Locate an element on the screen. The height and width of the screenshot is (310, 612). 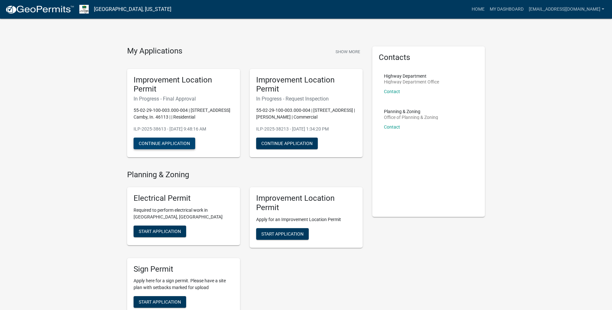
a: Home is located at coordinates (478, 9).